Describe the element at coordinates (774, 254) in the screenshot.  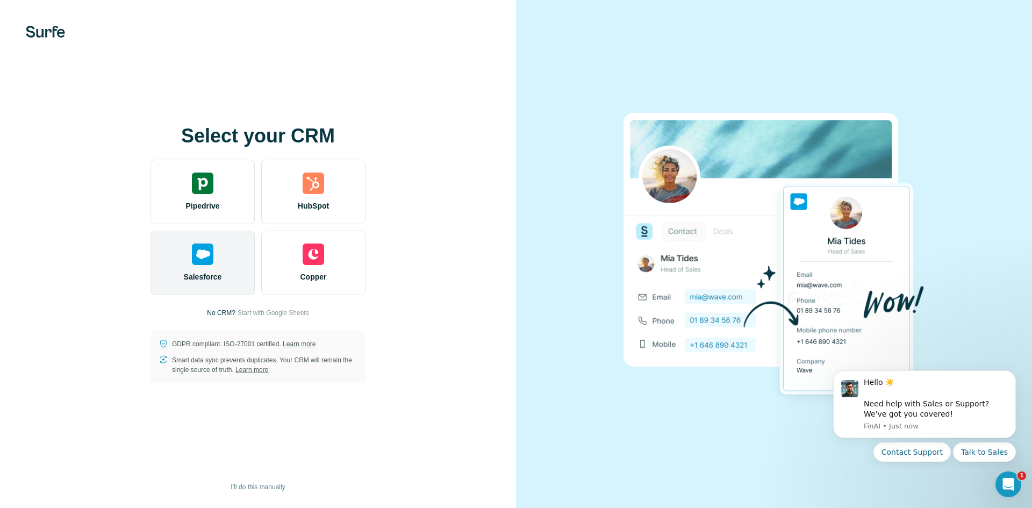
I see `img: SALESFORCE image` at that location.